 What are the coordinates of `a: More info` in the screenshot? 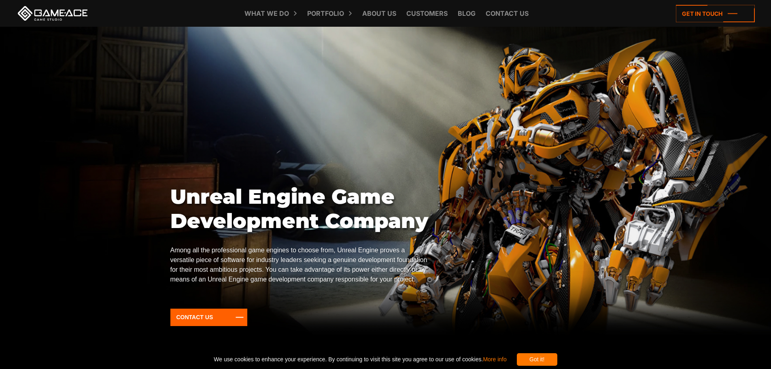 It's located at (495, 359).